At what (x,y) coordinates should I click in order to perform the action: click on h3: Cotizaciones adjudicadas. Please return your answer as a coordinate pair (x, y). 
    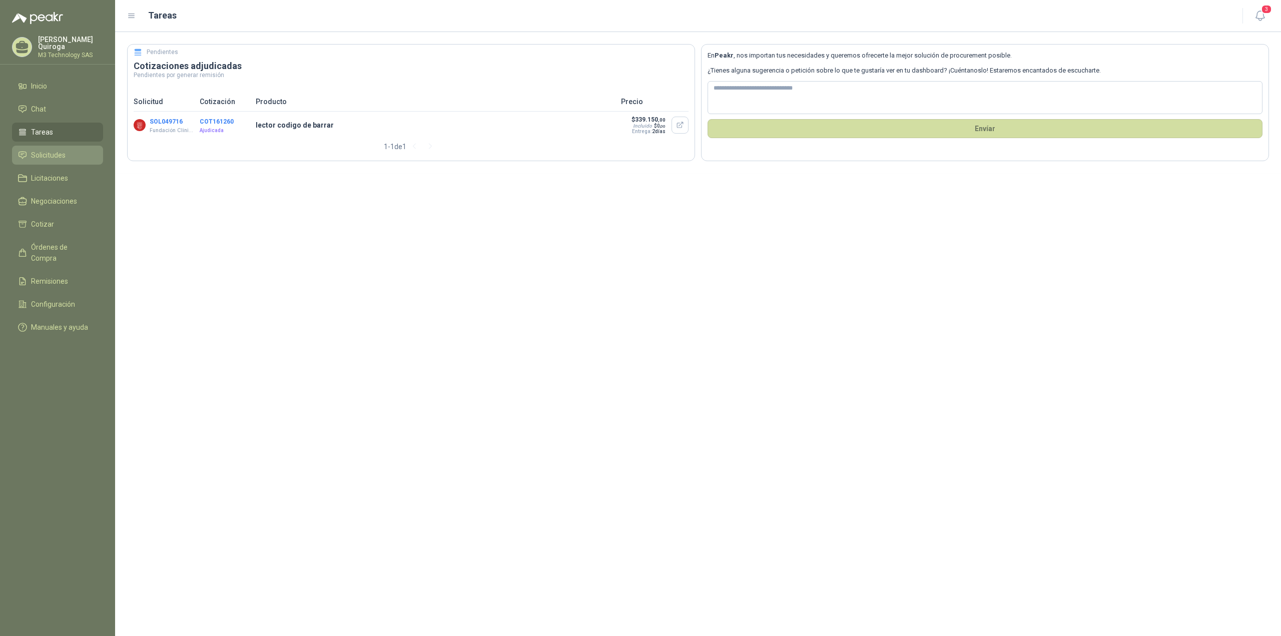
    Looking at the image, I should click on (411, 66).